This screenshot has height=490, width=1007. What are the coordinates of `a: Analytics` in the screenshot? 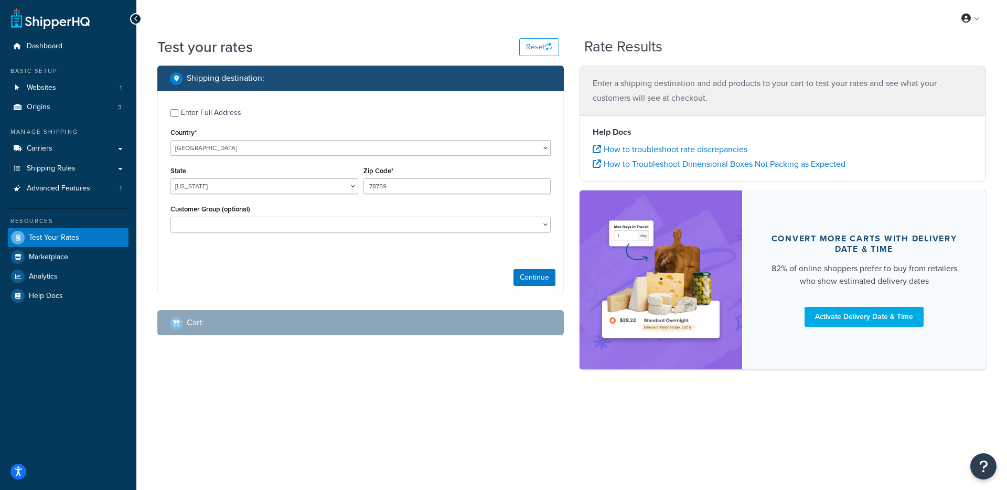 It's located at (68, 276).